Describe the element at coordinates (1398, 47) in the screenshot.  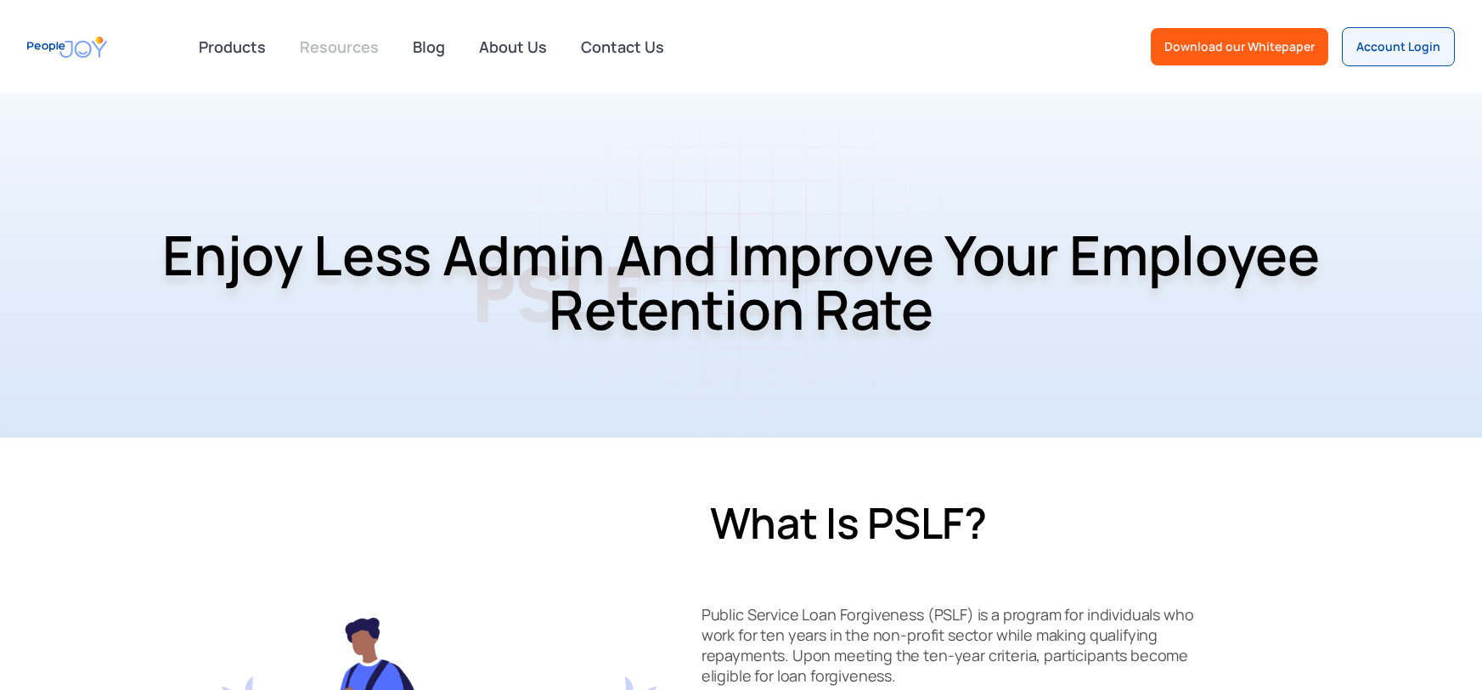
I see `div: Account Login` at that location.